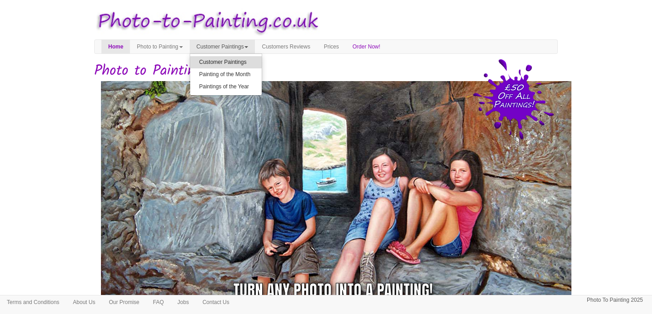  Describe the element at coordinates (159, 47) in the screenshot. I see `a: Photo to Painting` at that location.